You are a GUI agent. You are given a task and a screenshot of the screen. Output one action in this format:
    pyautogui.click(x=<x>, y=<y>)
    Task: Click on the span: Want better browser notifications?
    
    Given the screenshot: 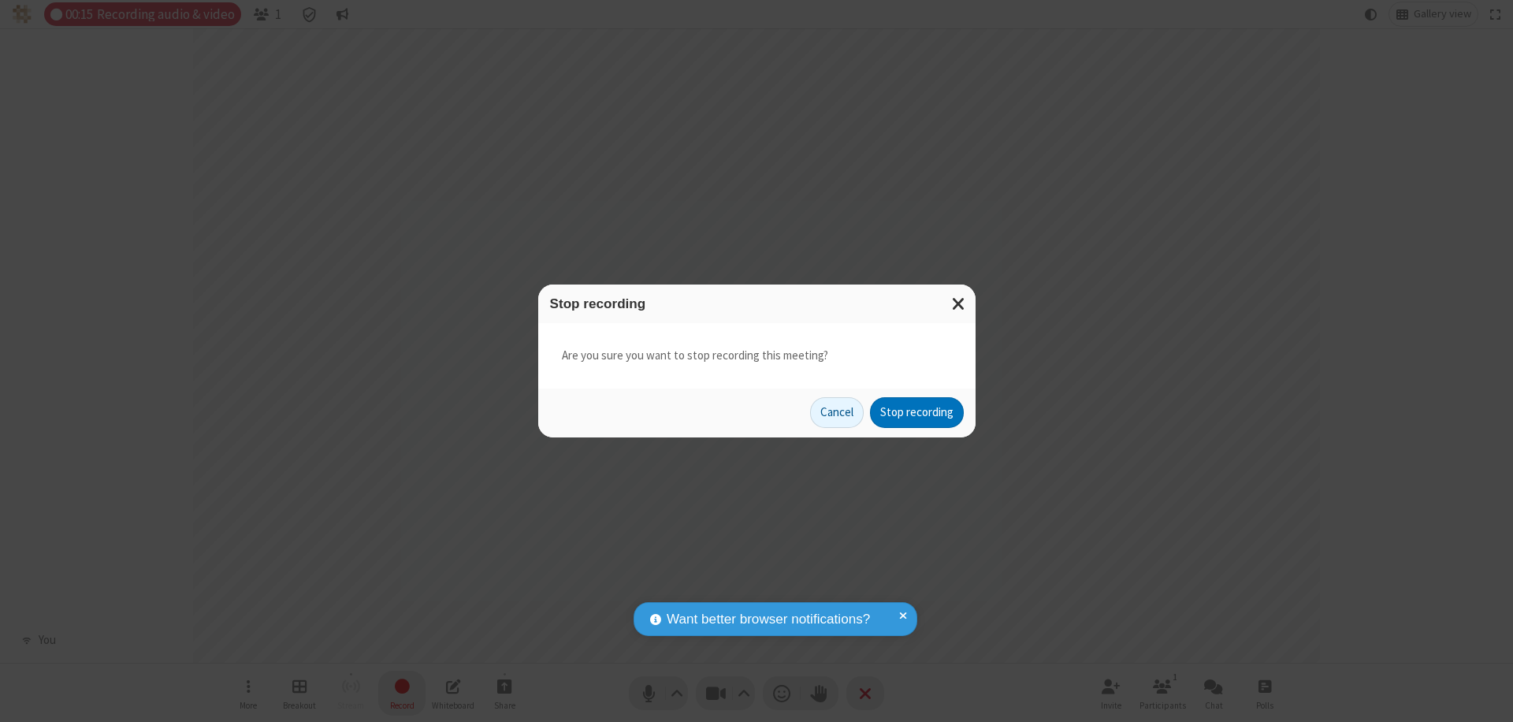 What is the action you would take?
    pyautogui.click(x=768, y=619)
    